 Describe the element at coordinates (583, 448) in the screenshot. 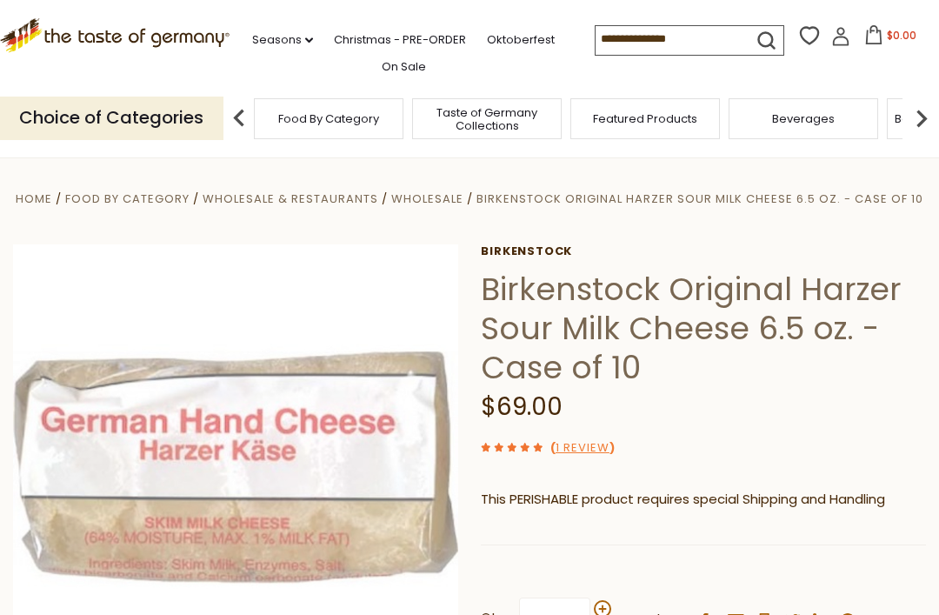

I see `a: 1 Review` at that location.